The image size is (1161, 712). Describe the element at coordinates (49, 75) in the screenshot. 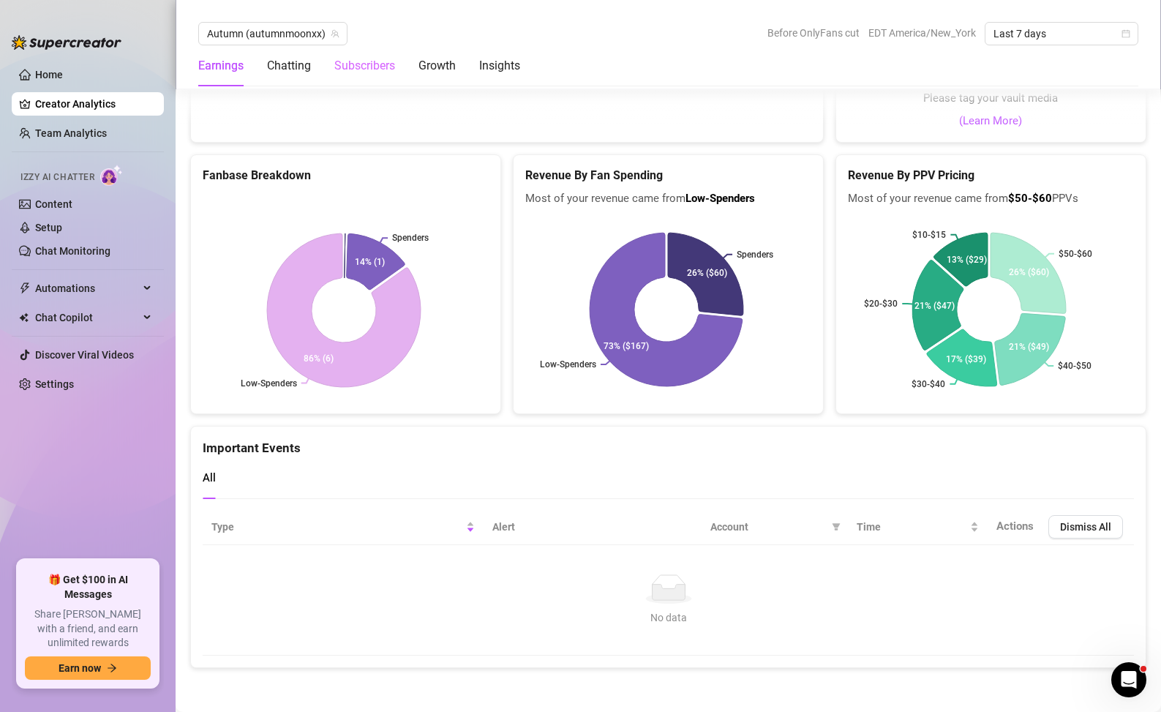

I see `a: Home` at that location.